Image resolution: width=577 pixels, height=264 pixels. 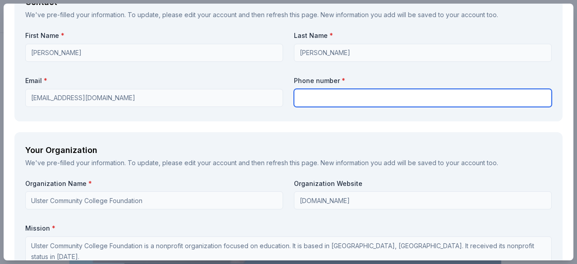 I want to click on label: Last Name, so click(x=423, y=36).